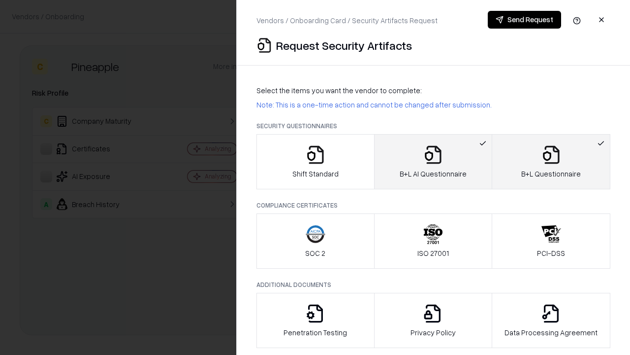  I want to click on button: B+L AI Questionnaire, so click(433, 162).